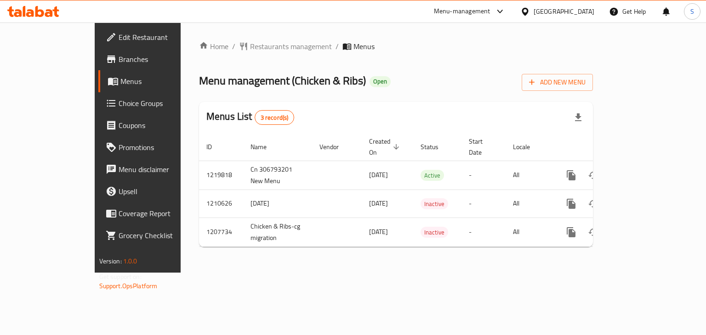  I want to click on a: Home, so click(214, 46).